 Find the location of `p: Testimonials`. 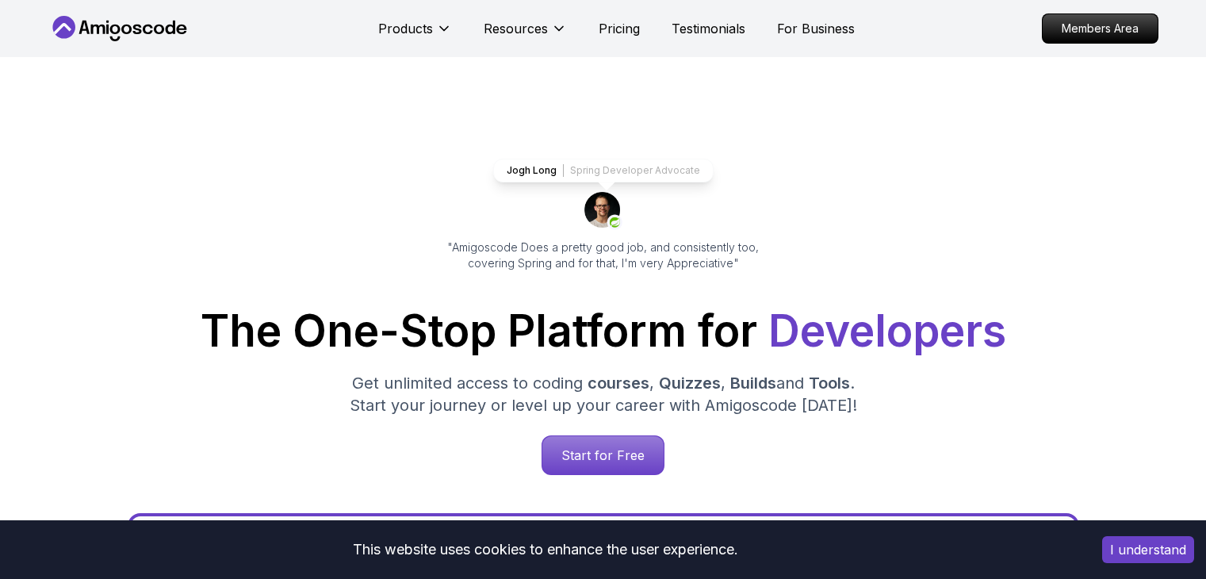

p: Testimonials is located at coordinates (708, 29).